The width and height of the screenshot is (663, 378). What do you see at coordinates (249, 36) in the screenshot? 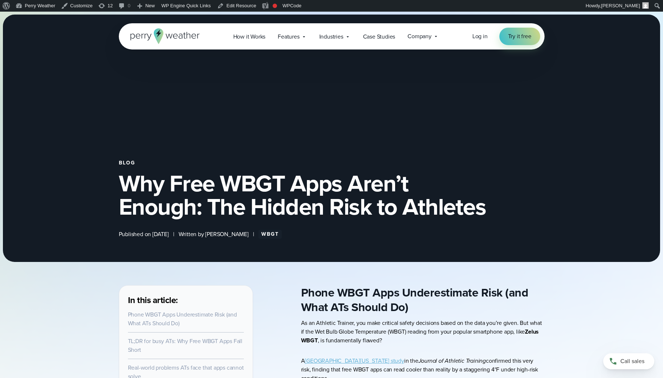
I see `a: How it Works` at bounding box center [249, 36].